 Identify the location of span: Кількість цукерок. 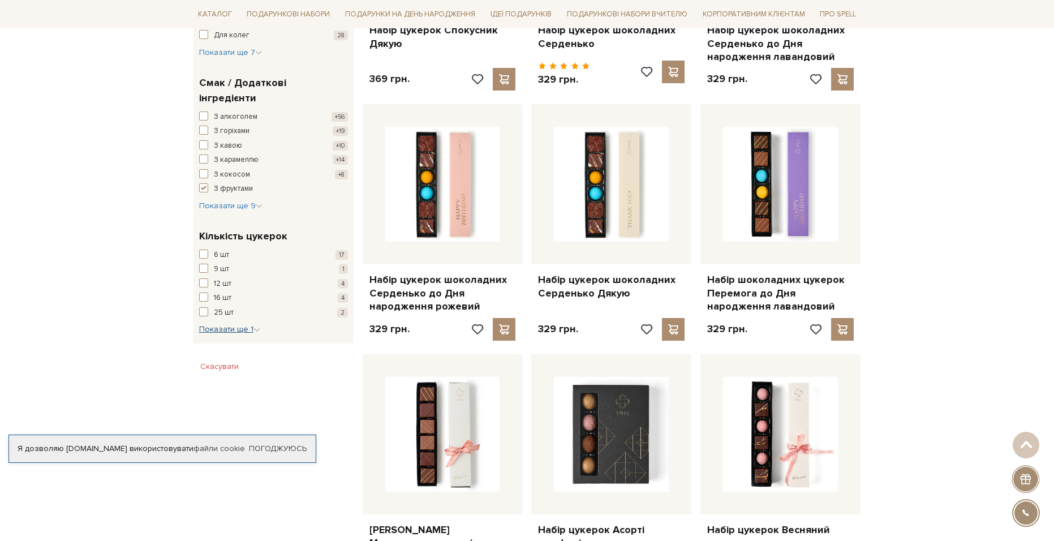
(243, 236).